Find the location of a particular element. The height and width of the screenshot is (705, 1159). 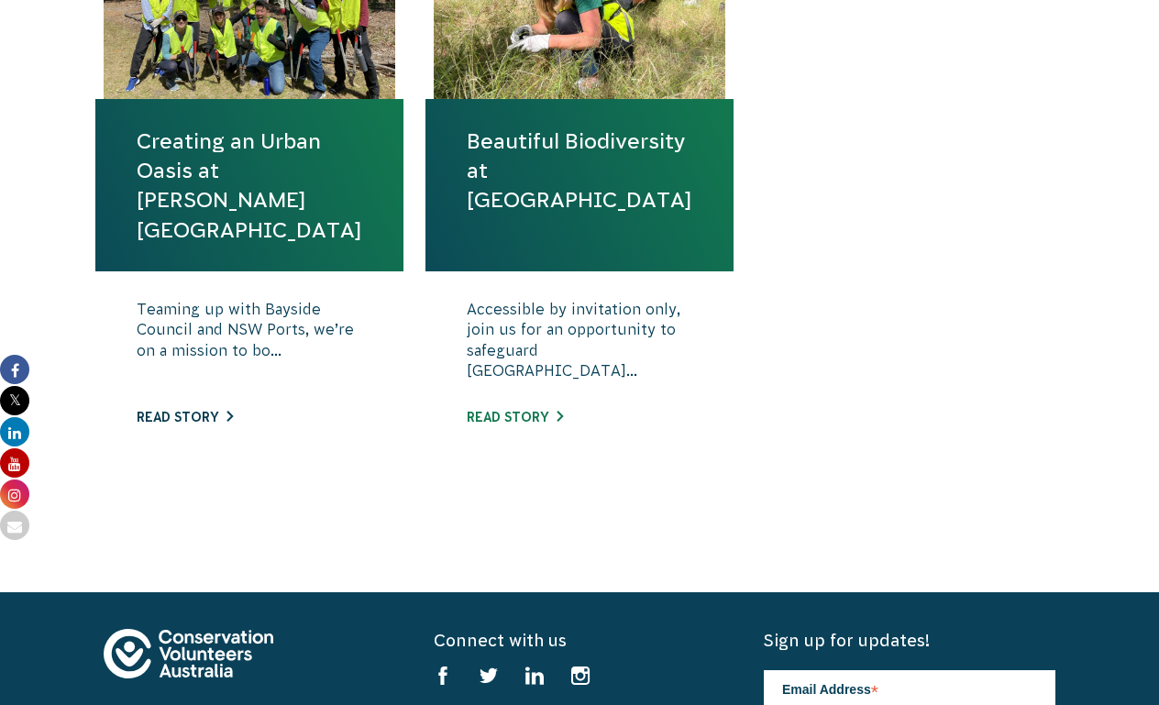

h5: Sign up for updates! is located at coordinates (910, 640).